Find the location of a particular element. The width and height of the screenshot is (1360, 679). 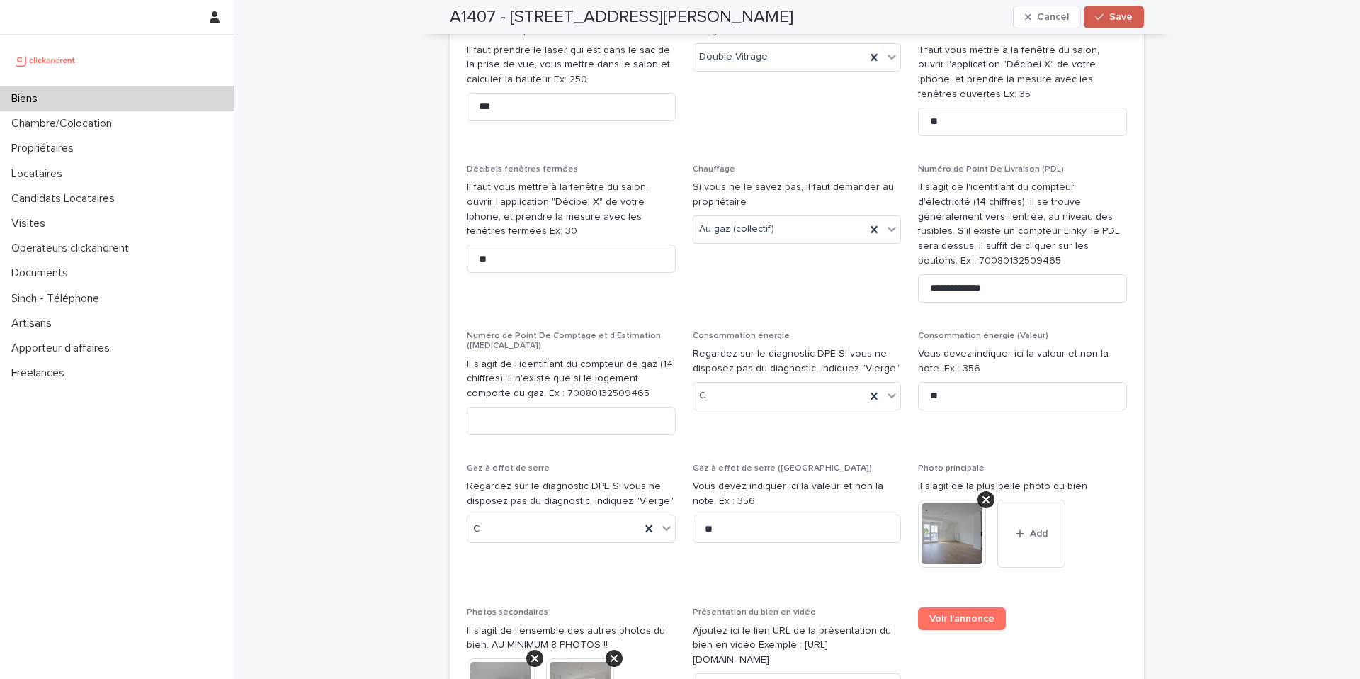

span: Photos secondaires is located at coordinates (507, 612).